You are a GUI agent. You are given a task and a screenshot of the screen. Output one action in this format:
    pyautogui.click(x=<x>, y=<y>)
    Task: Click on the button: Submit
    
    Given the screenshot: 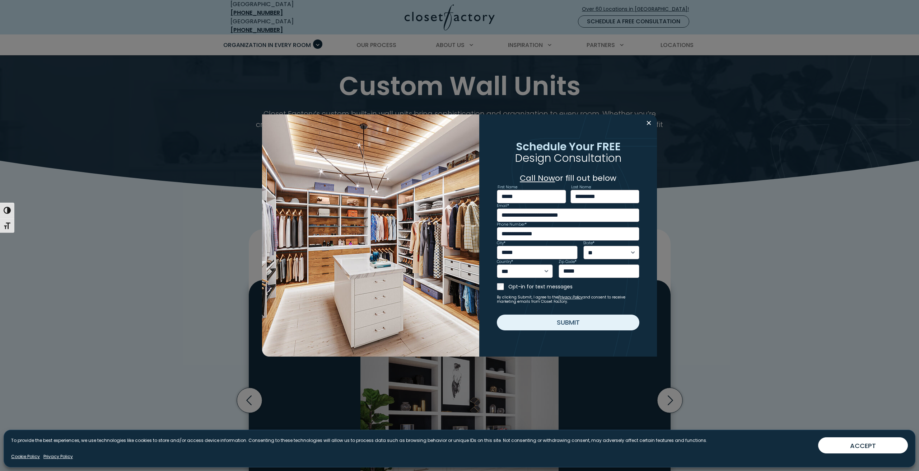 What is the action you would take?
    pyautogui.click(x=568, y=323)
    